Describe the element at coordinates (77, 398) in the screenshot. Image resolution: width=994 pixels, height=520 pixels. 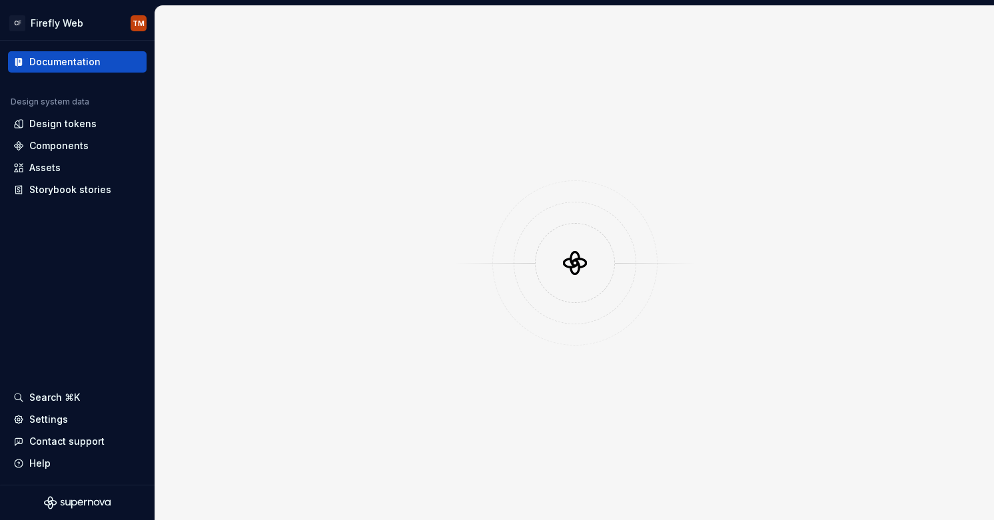
I see `button: Search ⌘K` at that location.